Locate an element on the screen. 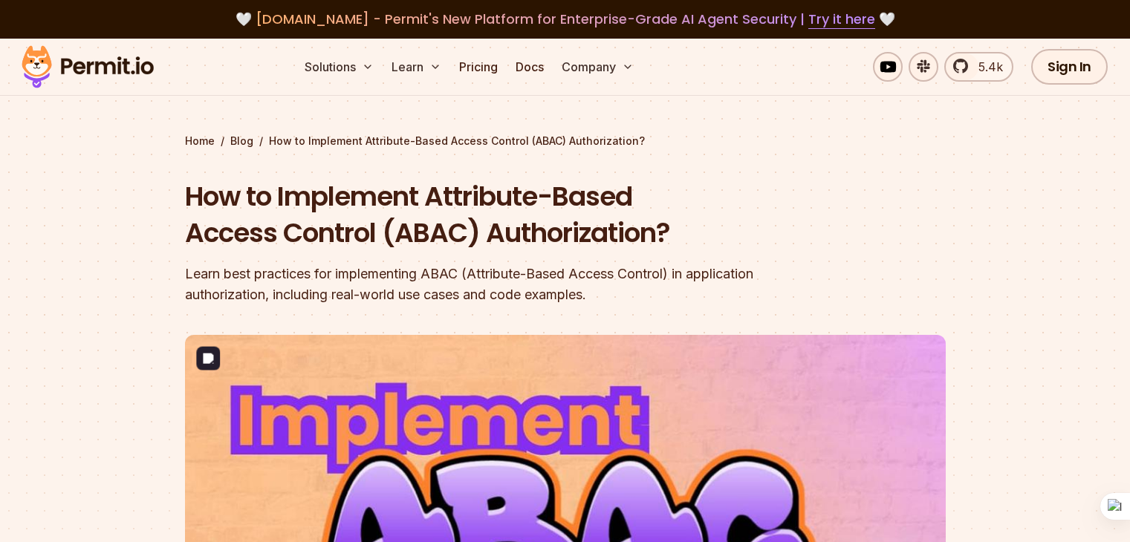 The height and width of the screenshot is (542, 1130). a: Blog is located at coordinates (241, 141).